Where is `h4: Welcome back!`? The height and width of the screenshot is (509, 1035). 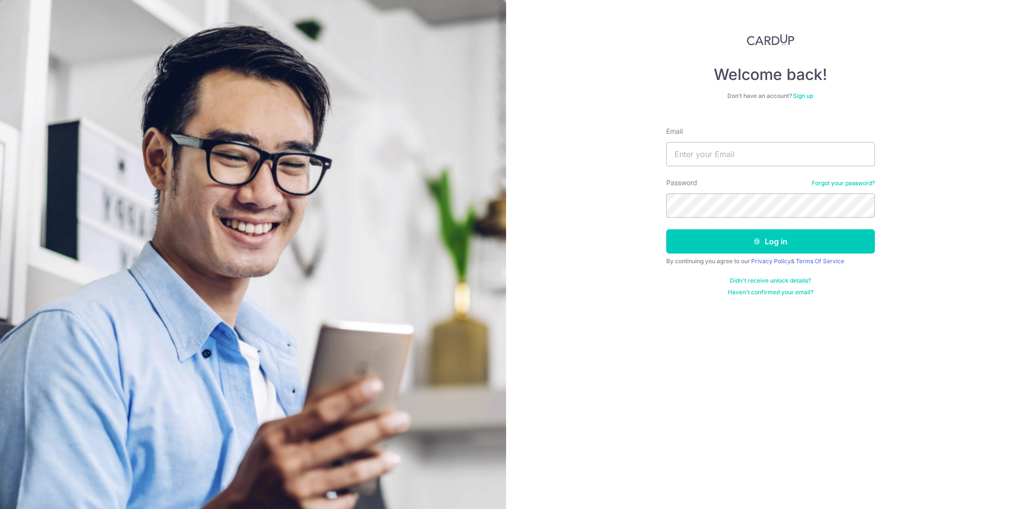 h4: Welcome back! is located at coordinates (770, 75).